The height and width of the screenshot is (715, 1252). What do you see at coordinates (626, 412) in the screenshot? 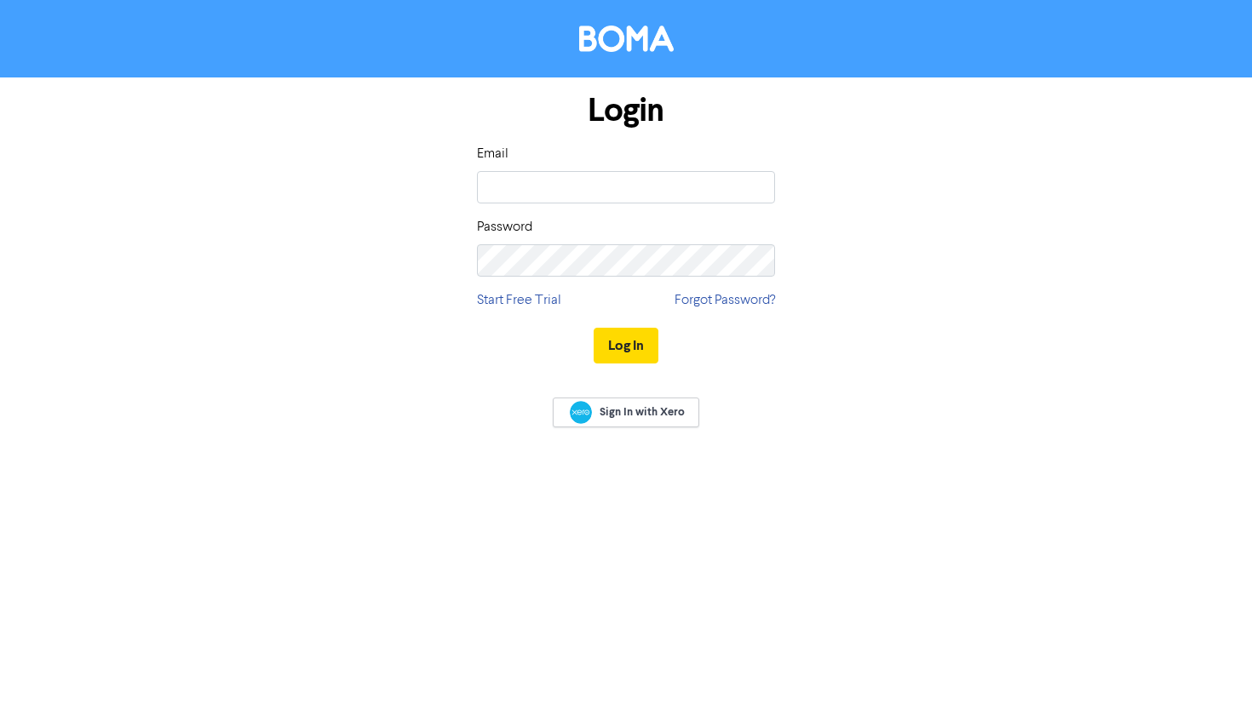
I see `a: Sign In with Xero` at bounding box center [626, 412].